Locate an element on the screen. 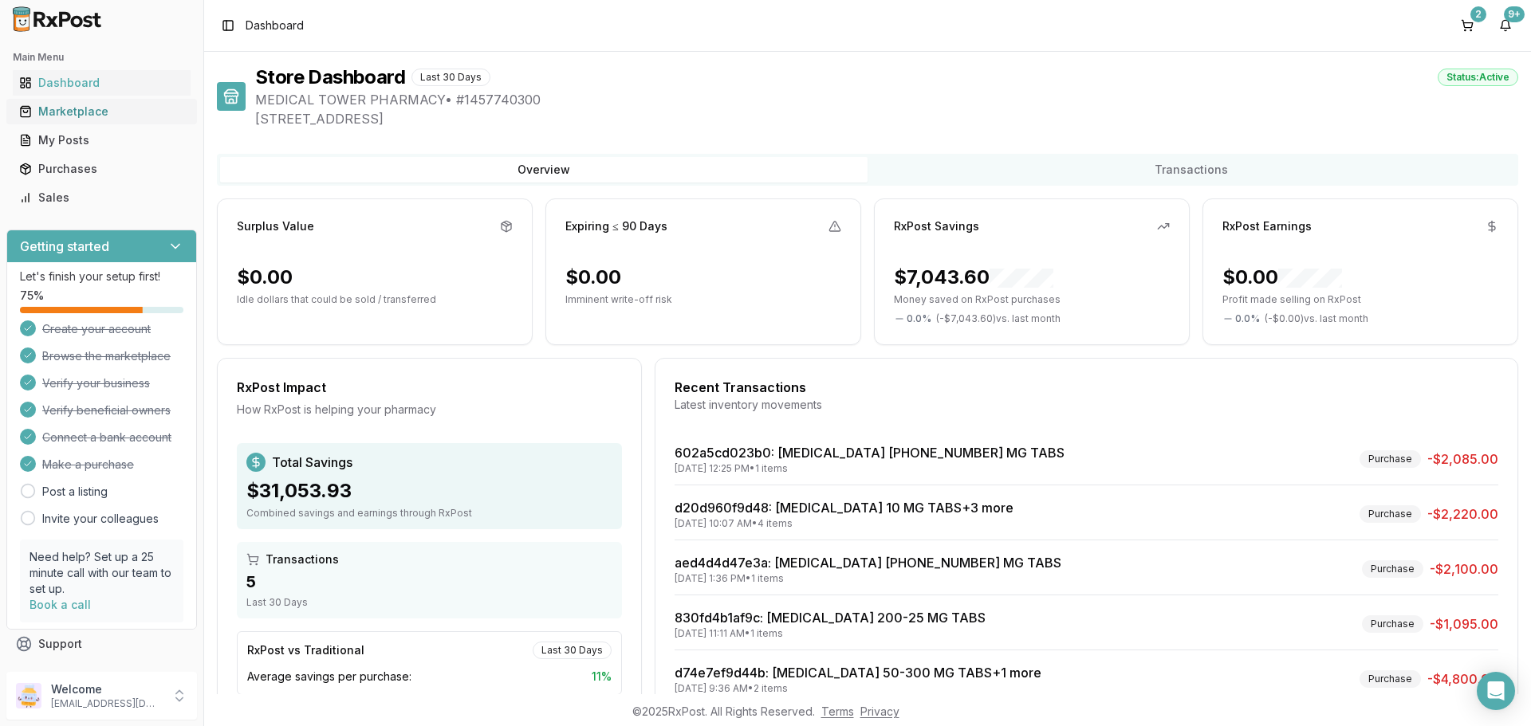 The width and height of the screenshot is (1531, 726). div: Open Intercom Messenger is located at coordinates (1496, 691).